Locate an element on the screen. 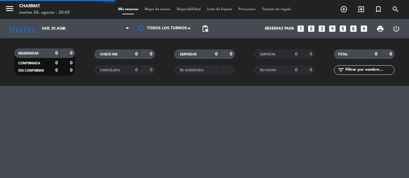 The height and width of the screenshot is (178, 409). div: martes 26. agosto - 20:05 is located at coordinates (44, 13).